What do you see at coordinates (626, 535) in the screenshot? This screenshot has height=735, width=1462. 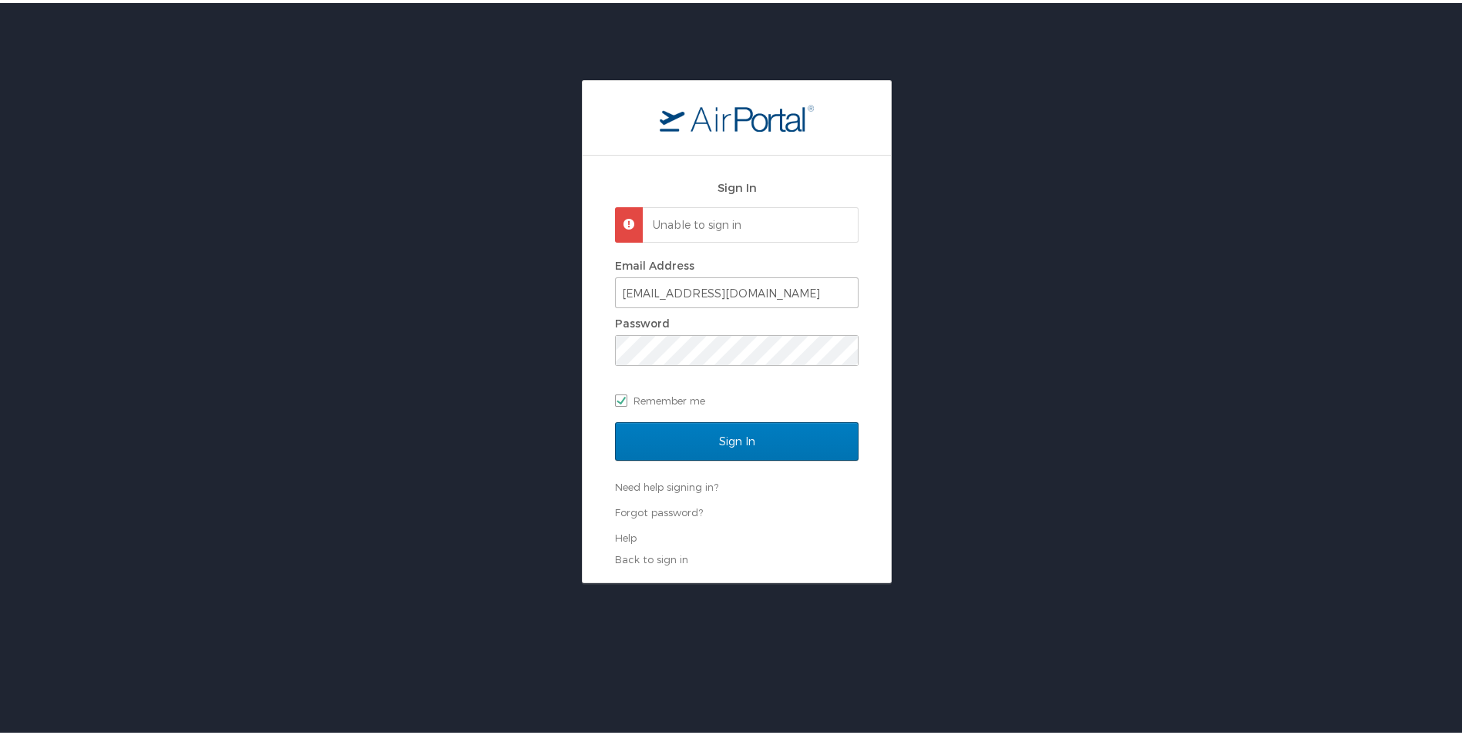 I see `a: Help` at bounding box center [626, 535].